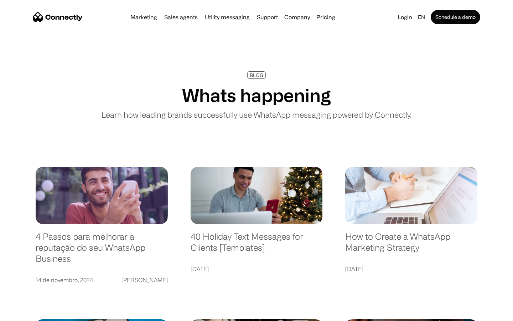 The height and width of the screenshot is (321, 513). Describe the element at coordinates (256, 75) in the screenshot. I see `div: BLOG` at that location.